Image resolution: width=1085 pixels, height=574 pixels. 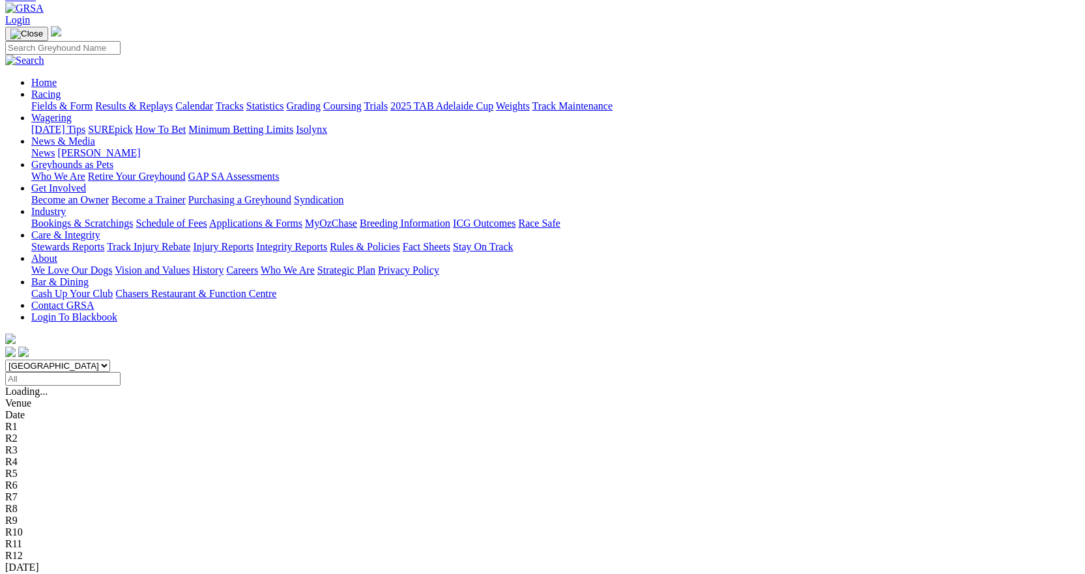 What do you see at coordinates (342, 106) in the screenshot?
I see `a: Coursing` at bounding box center [342, 106].